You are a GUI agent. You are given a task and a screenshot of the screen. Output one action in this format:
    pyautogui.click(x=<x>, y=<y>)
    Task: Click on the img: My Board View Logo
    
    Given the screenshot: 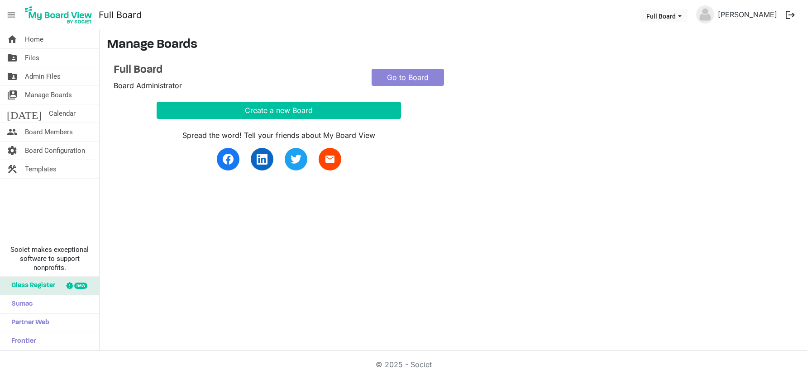 What is the action you would take?
    pyautogui.click(x=58, y=15)
    